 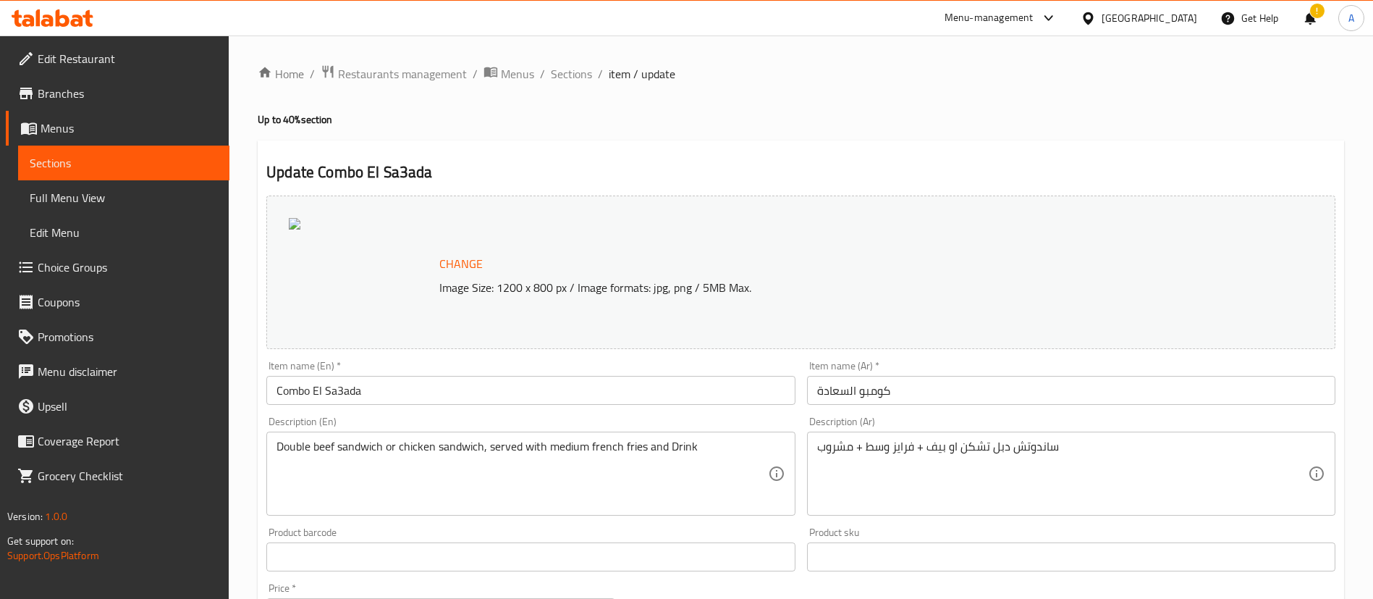 What do you see at coordinates (801, 119) in the screenshot?
I see `h4: Up to 40% section` at bounding box center [801, 119].